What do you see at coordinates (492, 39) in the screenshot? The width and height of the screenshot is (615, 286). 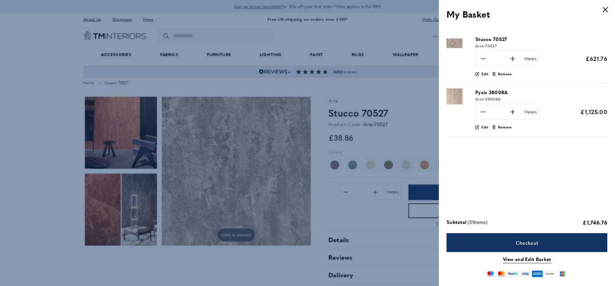 I see `span: Stucco 70527` at bounding box center [492, 39].